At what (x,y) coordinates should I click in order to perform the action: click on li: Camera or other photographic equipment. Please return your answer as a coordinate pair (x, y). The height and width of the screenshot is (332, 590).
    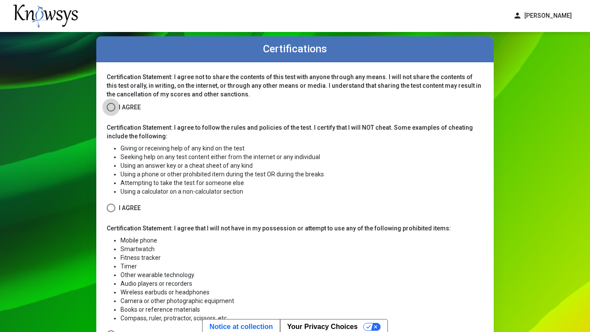
    Looking at the image, I should click on (302, 301).